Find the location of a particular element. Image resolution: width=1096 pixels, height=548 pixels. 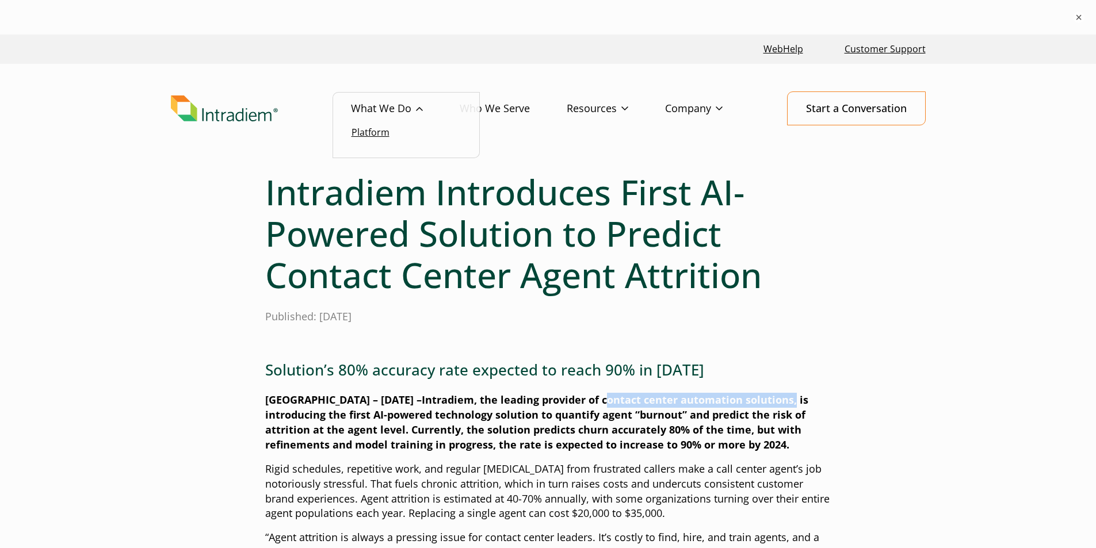

a: What We Do is located at coordinates (405, 109).